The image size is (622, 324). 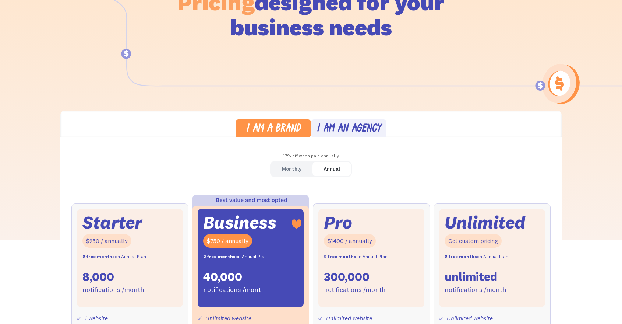 What do you see at coordinates (332, 169) in the screenshot?
I see `div: Annual` at bounding box center [332, 169].